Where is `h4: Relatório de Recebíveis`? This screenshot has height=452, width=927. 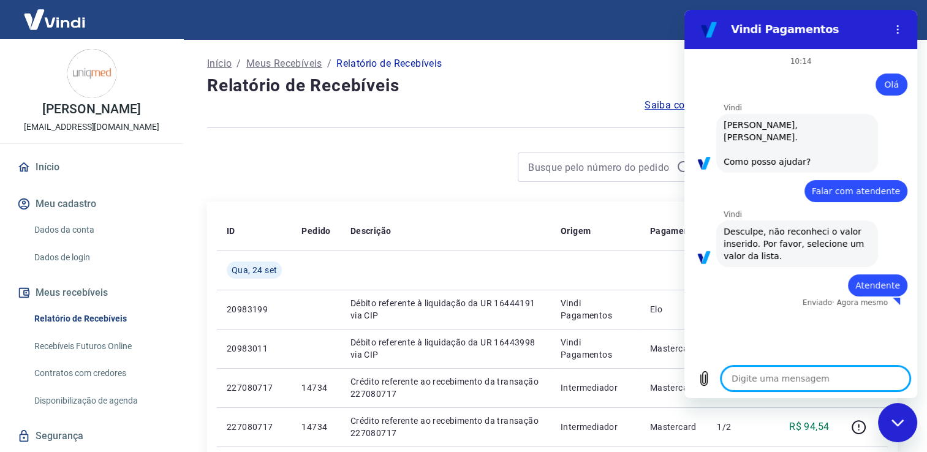
h4: Relatório de Recebíveis is located at coordinates (552, 86).